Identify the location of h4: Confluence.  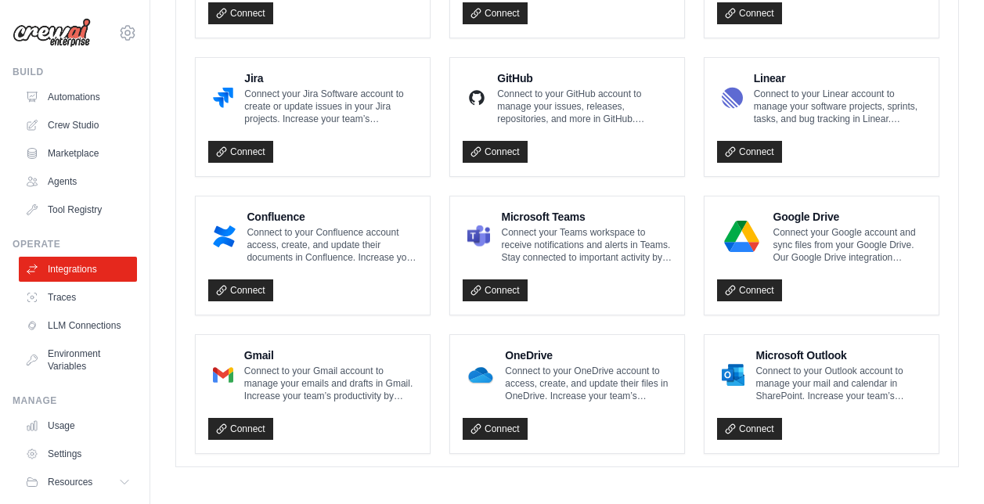
(332, 217).